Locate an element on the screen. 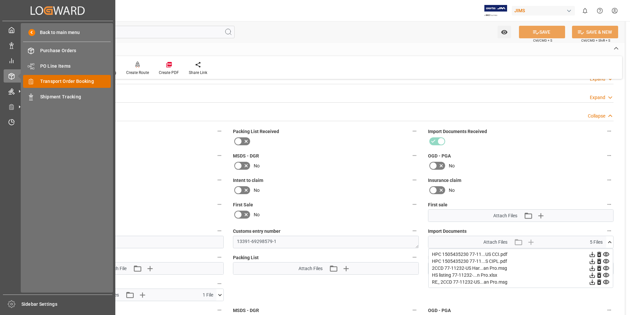 Image resolution: width=630 pixels, height=315 pixels. button: Insurance claim is located at coordinates (610, 180).